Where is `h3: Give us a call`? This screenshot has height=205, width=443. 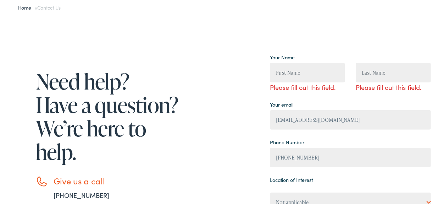
h3: Give us a call is located at coordinates (117, 179).